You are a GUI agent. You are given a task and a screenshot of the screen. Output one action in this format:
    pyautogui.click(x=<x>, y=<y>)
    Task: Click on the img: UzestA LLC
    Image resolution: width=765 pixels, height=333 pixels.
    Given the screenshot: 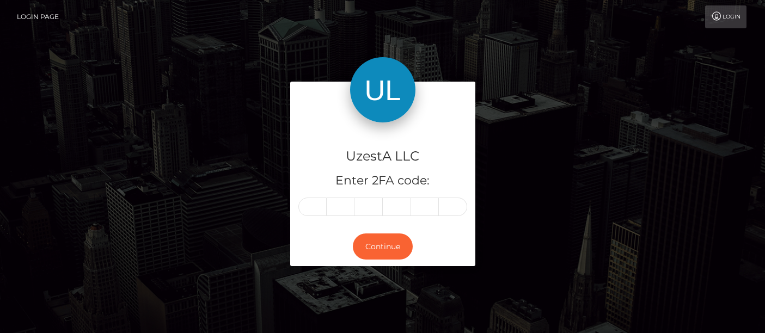 What is the action you would take?
    pyautogui.click(x=383, y=90)
    